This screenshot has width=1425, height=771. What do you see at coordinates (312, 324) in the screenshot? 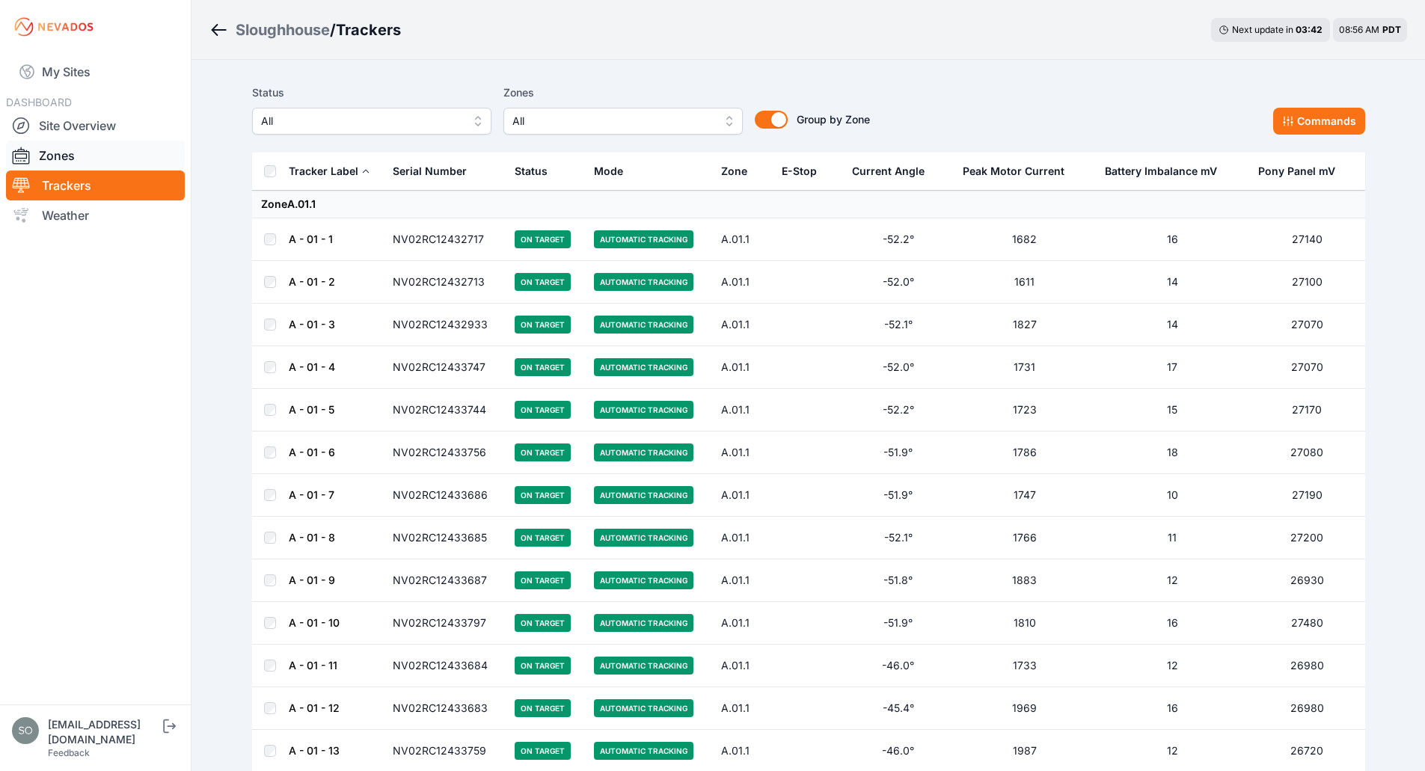
I see `a: A - 01 - 3` at bounding box center [312, 324].